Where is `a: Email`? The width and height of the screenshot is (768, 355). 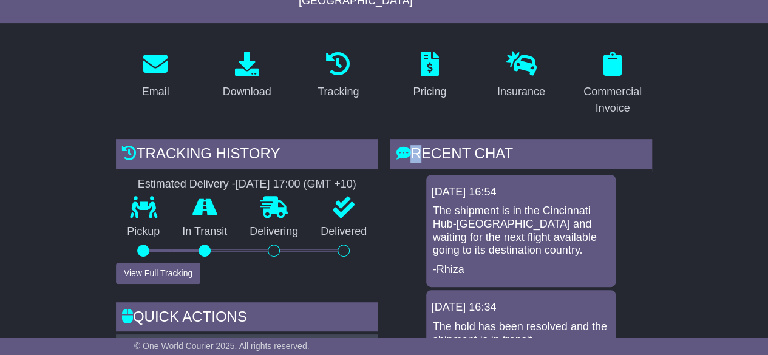
a: Email is located at coordinates (155, 76).